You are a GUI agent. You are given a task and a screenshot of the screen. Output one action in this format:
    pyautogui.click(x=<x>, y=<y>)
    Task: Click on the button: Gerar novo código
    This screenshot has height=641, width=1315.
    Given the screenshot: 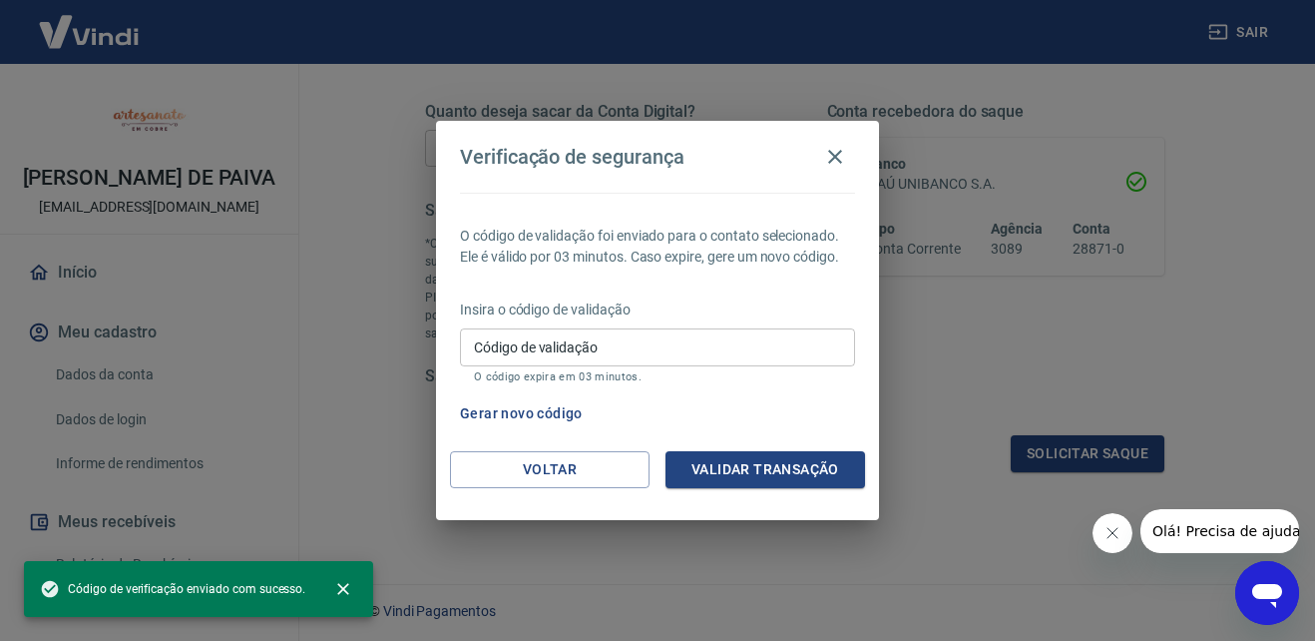 What is the action you would take?
    pyautogui.click(x=521, y=413)
    